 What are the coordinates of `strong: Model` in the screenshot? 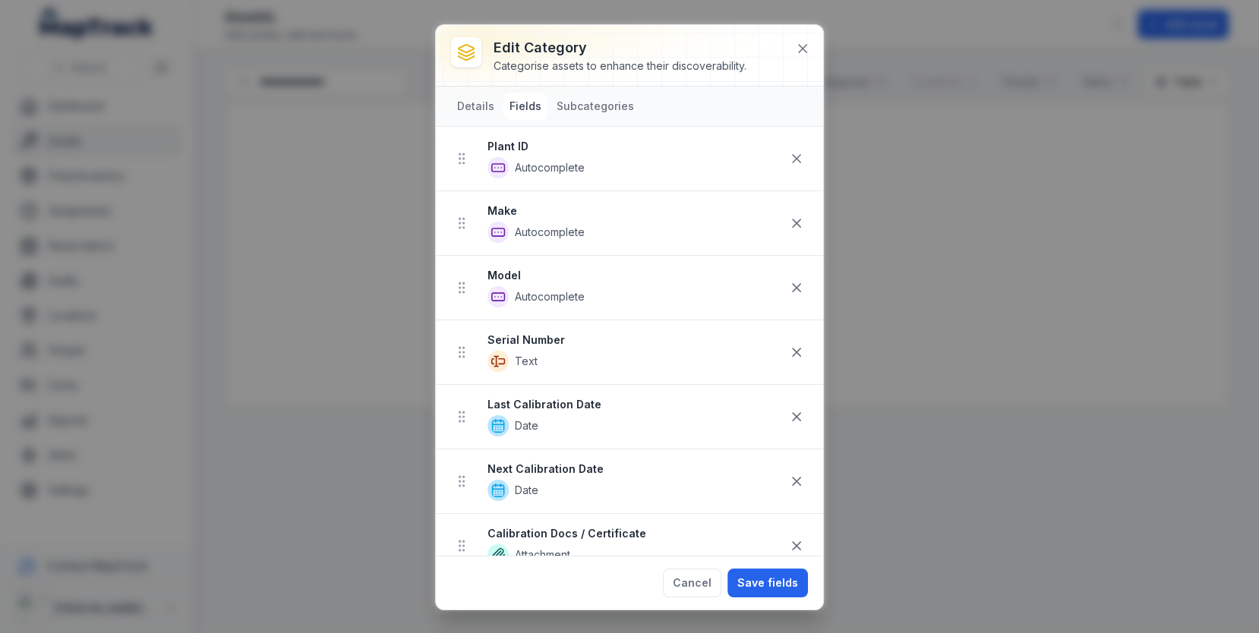 It's located at (635, 276).